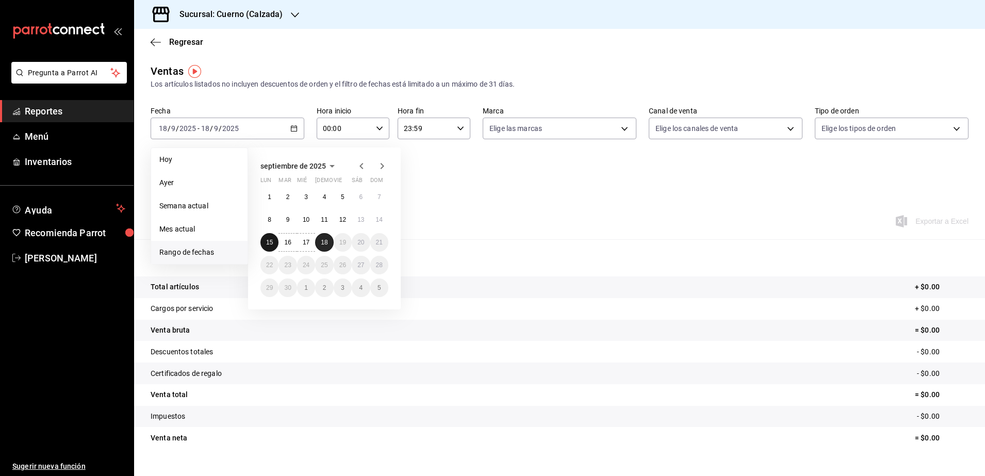 The height and width of the screenshot is (476, 985). Describe the element at coordinates (324, 242) in the screenshot. I see `abbr: 18 de septiembre de 2025` at that location.